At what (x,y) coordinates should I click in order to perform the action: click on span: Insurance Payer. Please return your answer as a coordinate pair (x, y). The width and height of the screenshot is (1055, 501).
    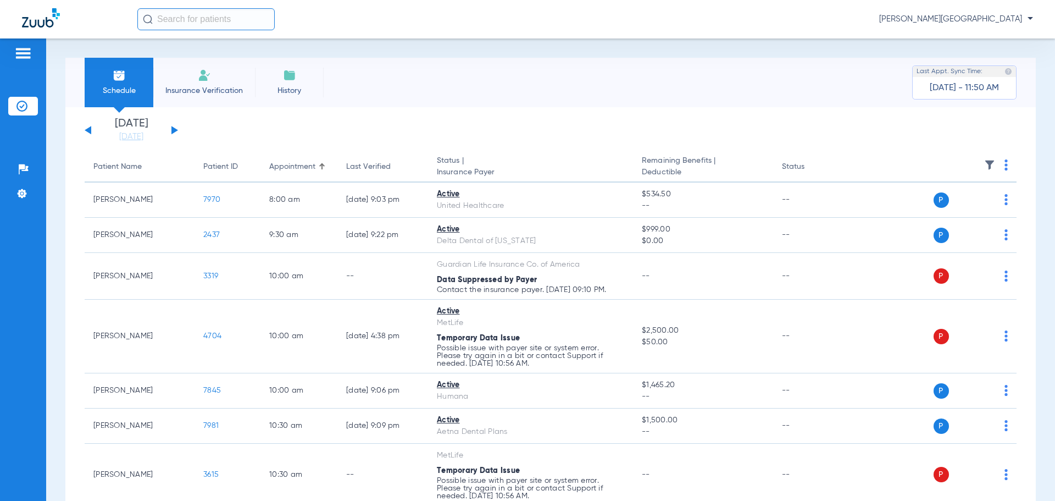
    Looking at the image, I should click on (530, 172).